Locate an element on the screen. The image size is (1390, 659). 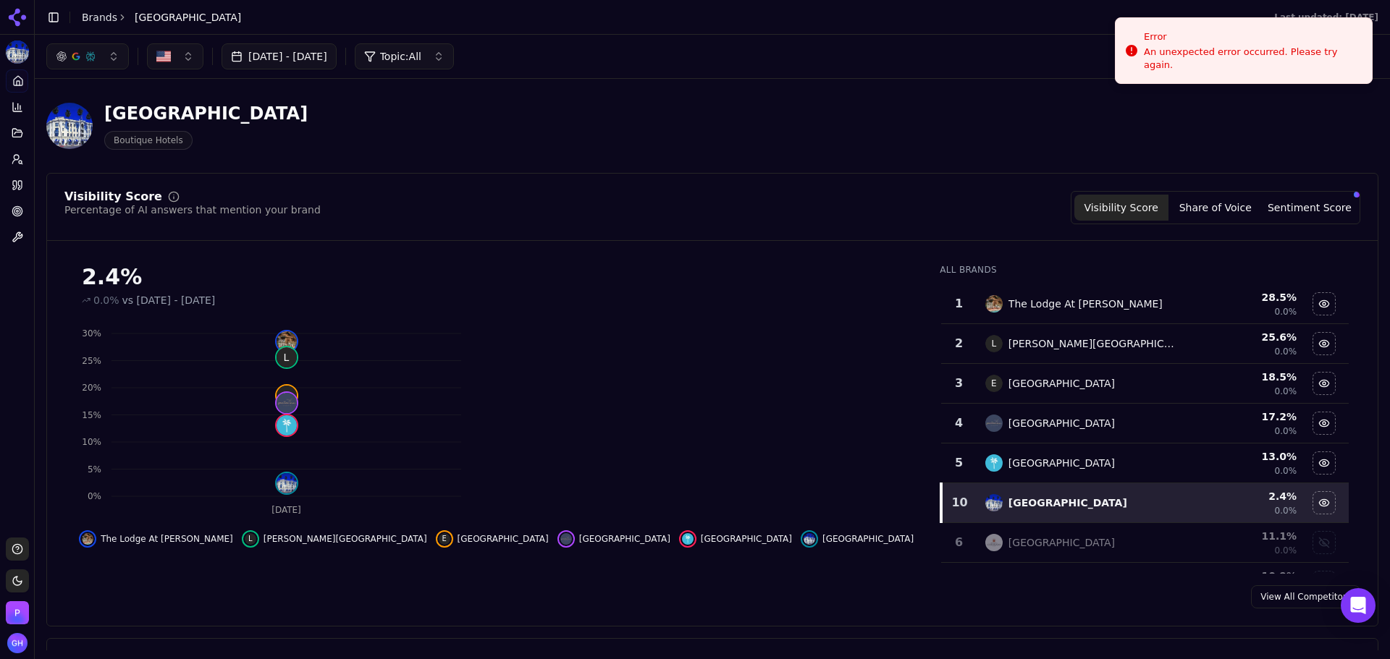
a: View All Competitors is located at coordinates (1305, 597).